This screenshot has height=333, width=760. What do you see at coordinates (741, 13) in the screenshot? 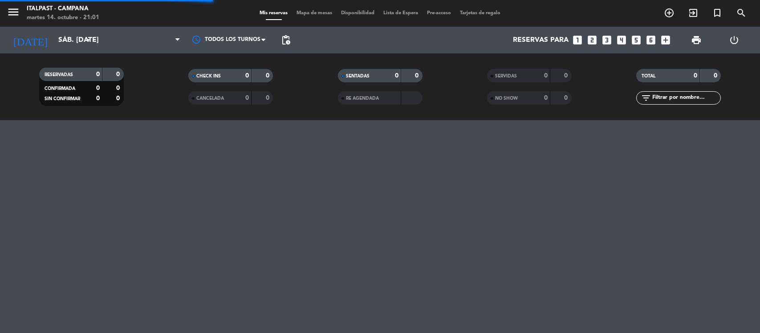
I see `i: search` at bounding box center [741, 13].